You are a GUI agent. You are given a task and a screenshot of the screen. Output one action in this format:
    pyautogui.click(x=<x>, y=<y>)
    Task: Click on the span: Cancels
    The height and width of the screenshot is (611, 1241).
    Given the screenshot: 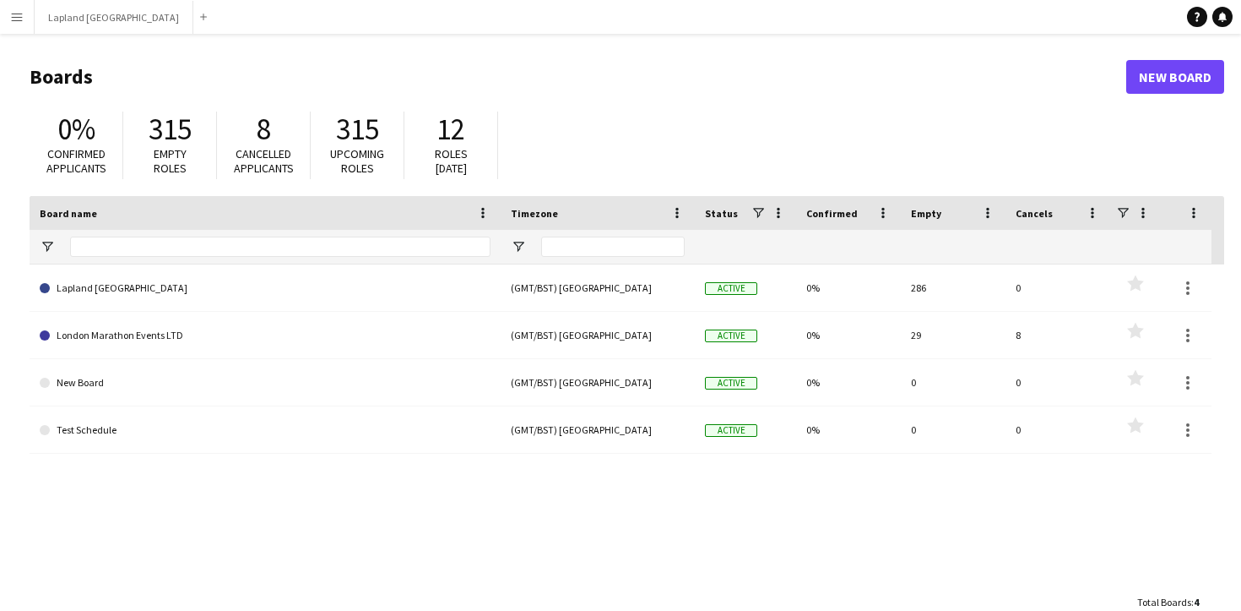 What is the action you would take?
    pyautogui.click(x=1035, y=213)
    